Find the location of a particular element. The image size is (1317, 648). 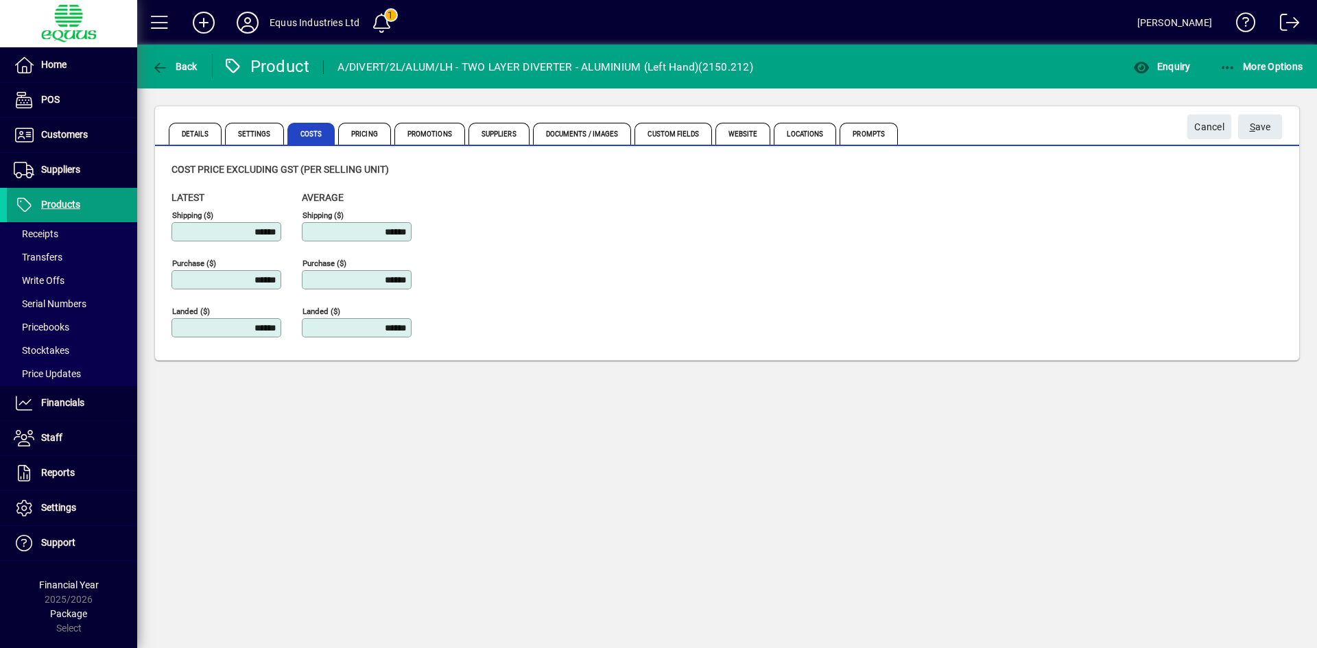

span: S is located at coordinates (1253, 127).